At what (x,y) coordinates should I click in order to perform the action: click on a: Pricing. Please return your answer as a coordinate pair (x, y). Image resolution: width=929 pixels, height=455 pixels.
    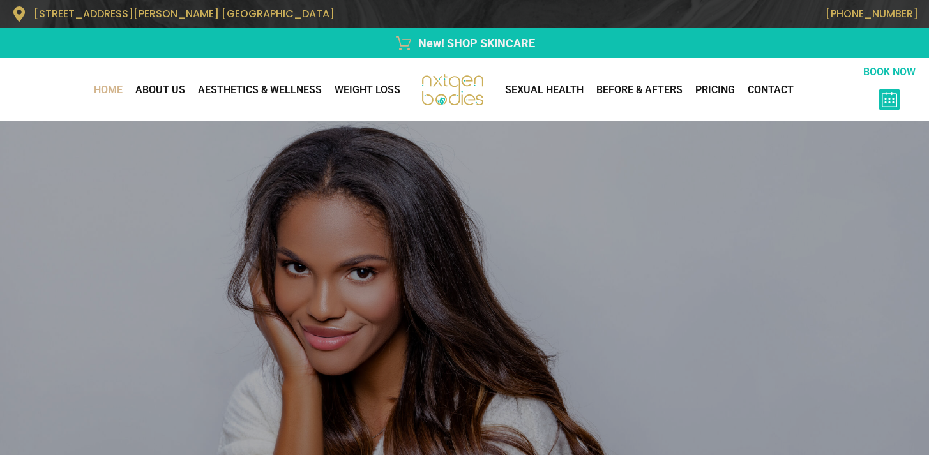
    Looking at the image, I should click on (715, 90).